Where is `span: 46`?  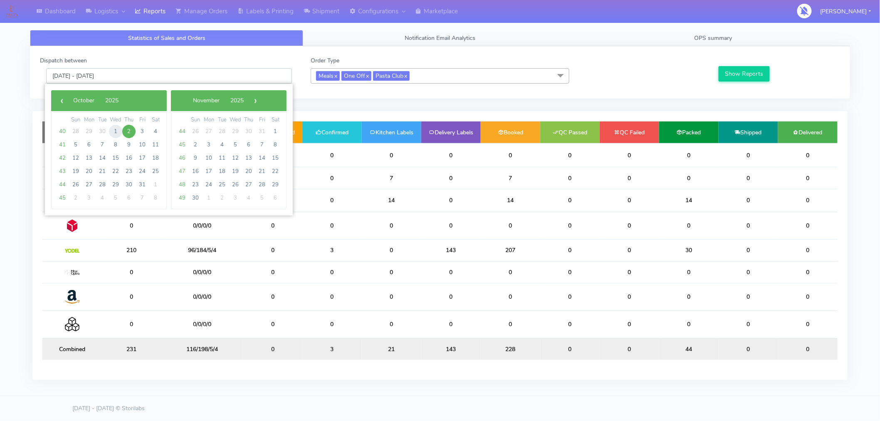 span: 46 is located at coordinates (182, 158).